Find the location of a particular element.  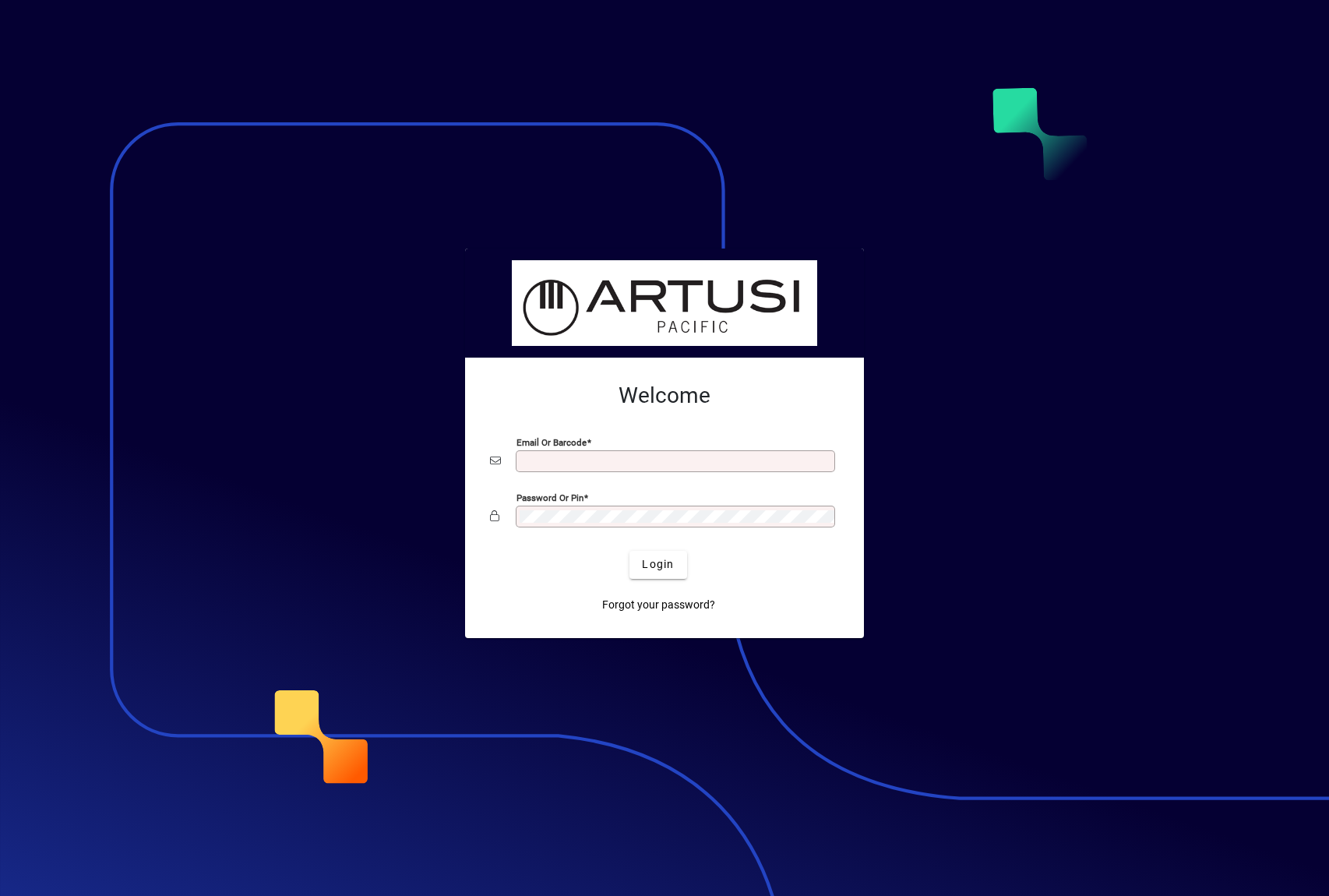

button: Login is located at coordinates (658, 564).